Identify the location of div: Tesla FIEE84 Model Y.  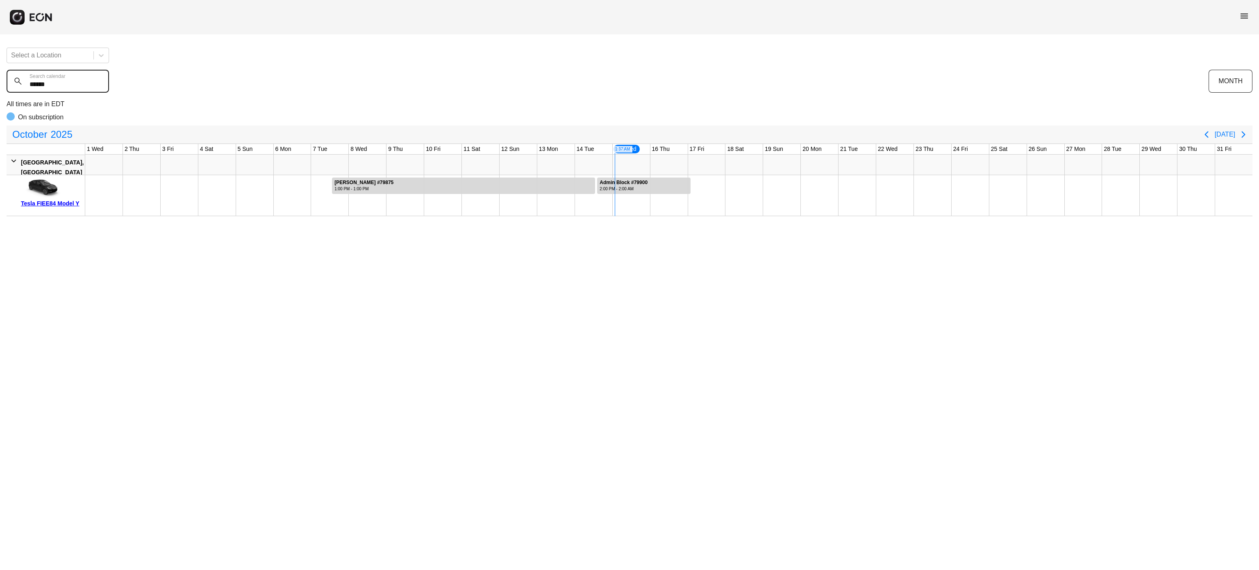
(51, 203).